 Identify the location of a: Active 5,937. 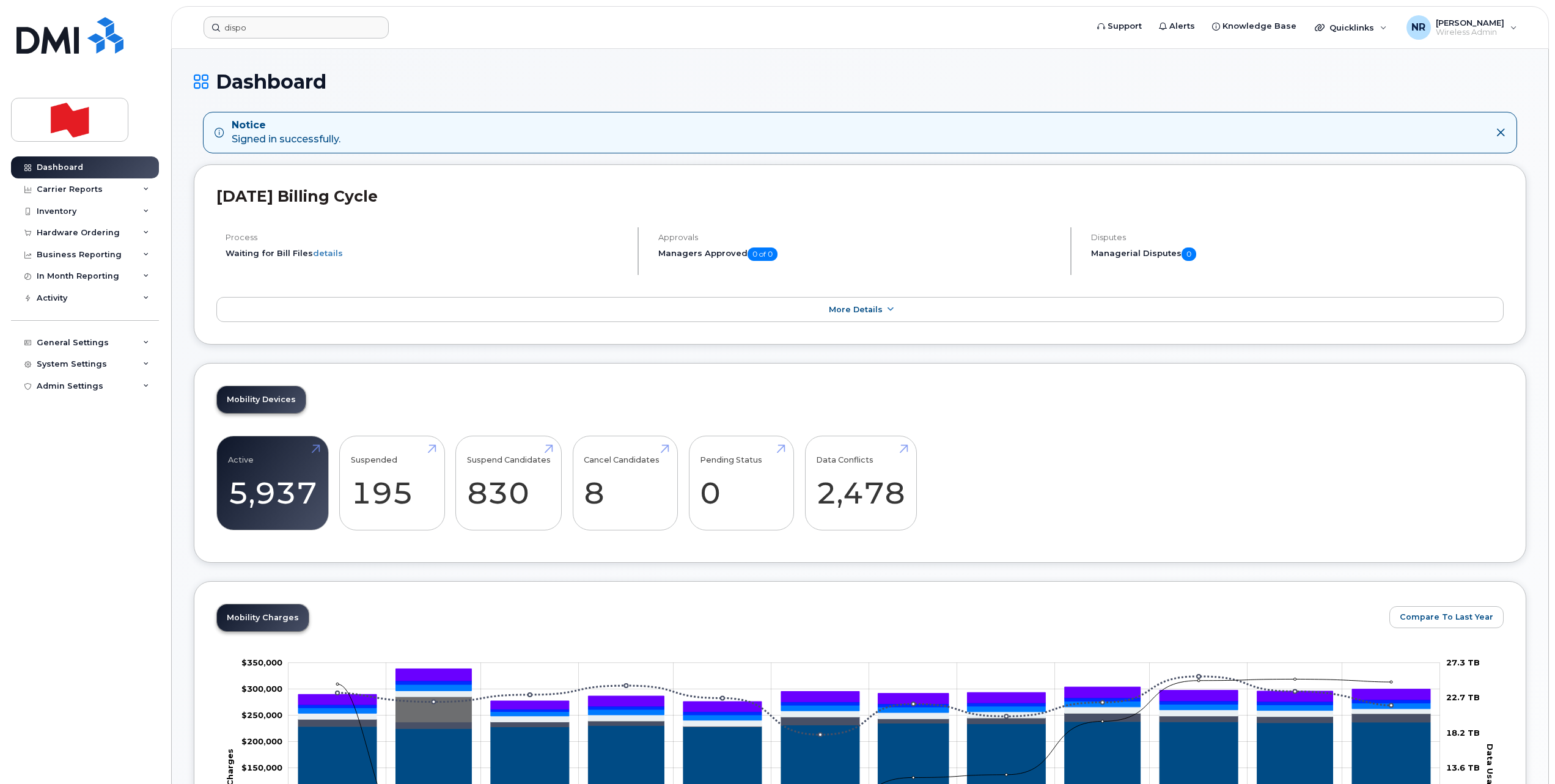
(273, 484).